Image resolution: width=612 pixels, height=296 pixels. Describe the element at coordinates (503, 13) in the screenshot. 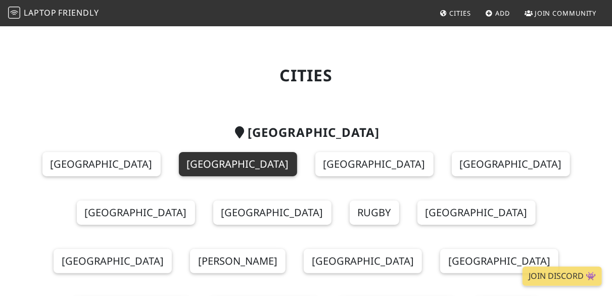

I see `span: Add` at that location.